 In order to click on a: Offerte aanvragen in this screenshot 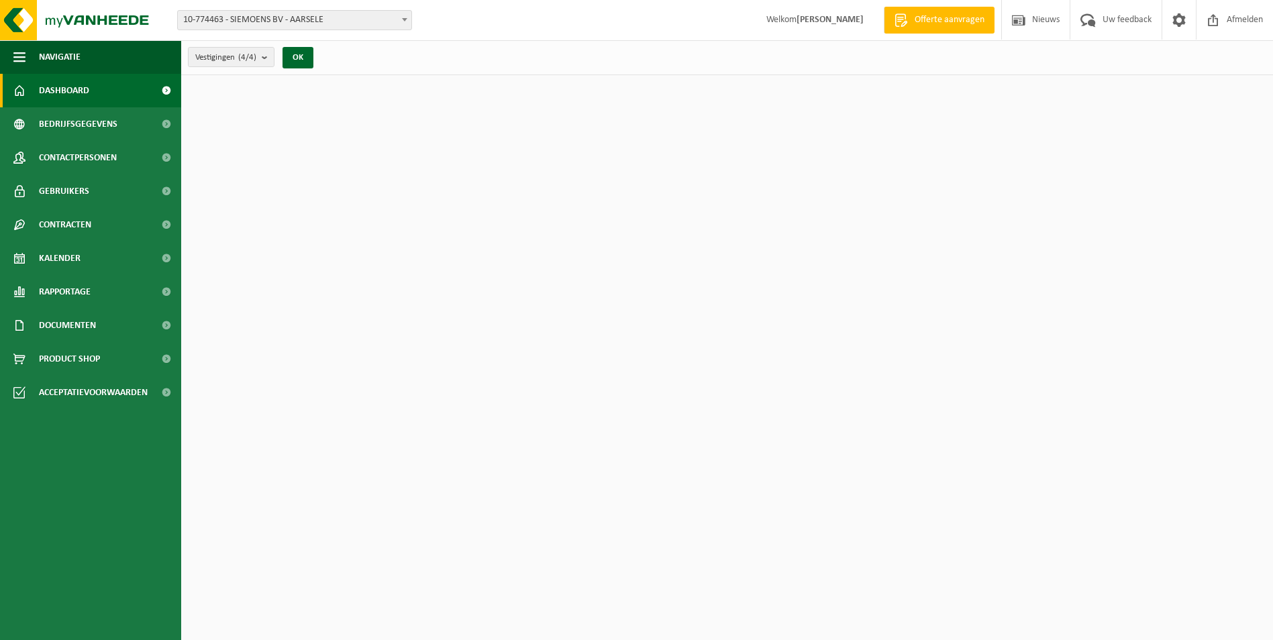, I will do `click(939, 20)`.